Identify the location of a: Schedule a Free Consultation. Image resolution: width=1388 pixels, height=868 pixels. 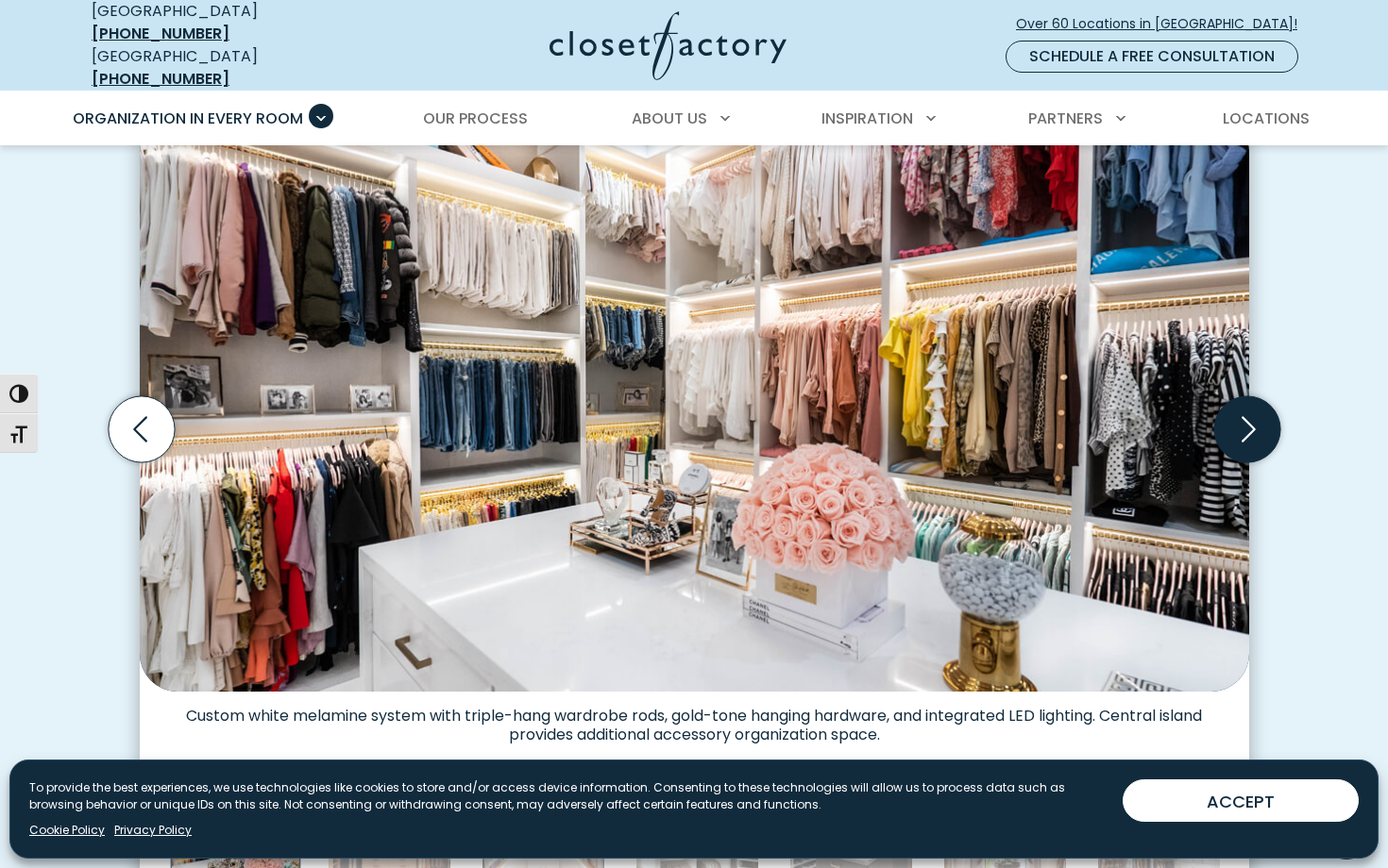
(1152, 57).